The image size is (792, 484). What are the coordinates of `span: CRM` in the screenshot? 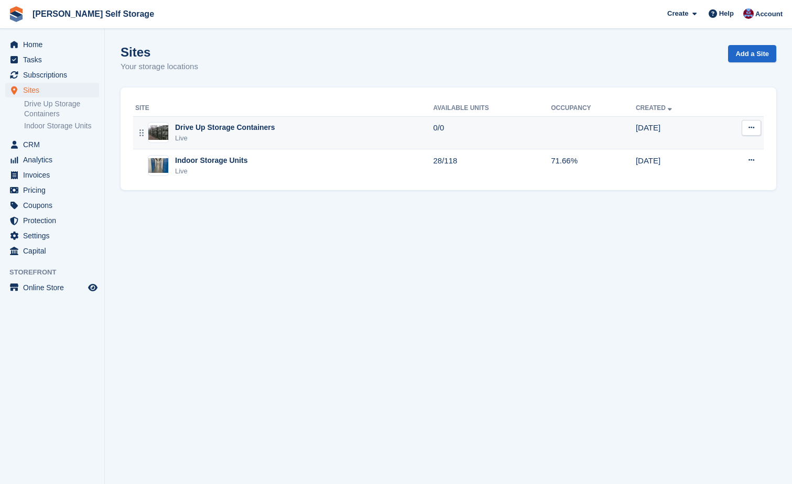 It's located at (55, 145).